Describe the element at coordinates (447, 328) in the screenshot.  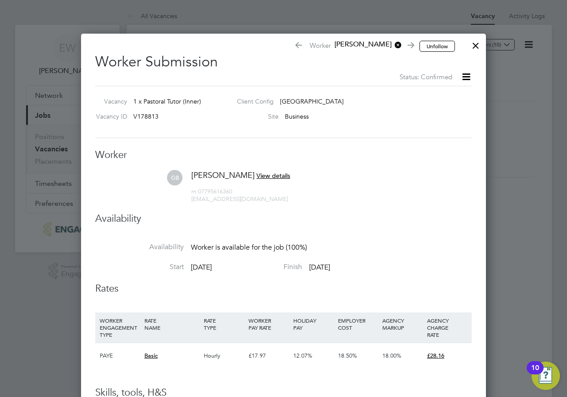
I see `div: AGENCY CHARGE RATE` at that location.